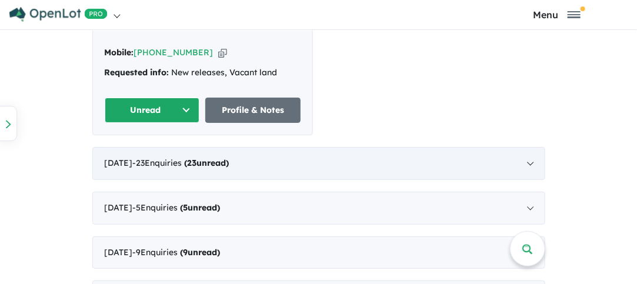 This screenshot has height=284, width=637. I want to click on button: Toggle navigation, so click(556, 14).